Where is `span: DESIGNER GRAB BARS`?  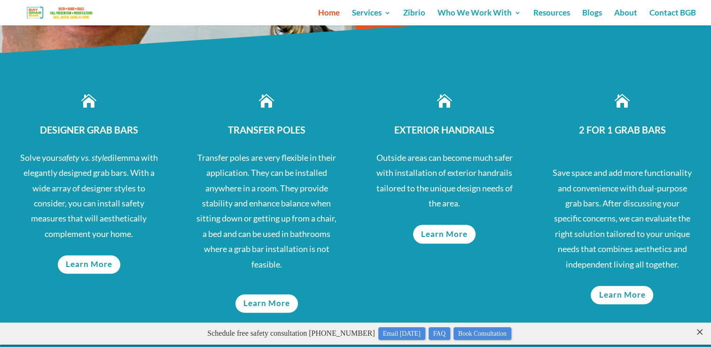 span: DESIGNER GRAB BARS is located at coordinates (89, 130).